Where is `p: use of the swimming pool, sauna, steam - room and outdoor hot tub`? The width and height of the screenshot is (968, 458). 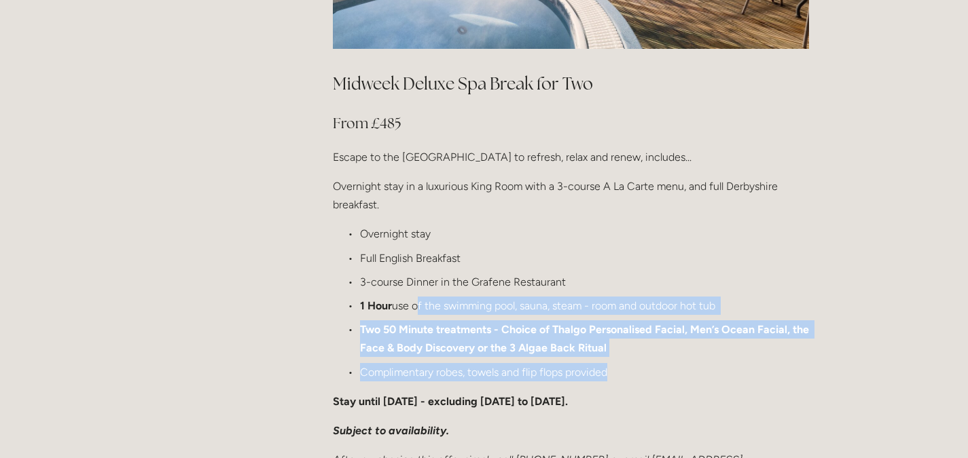
p: use of the swimming pool, sauna, steam - room and outdoor hot tub is located at coordinates (584, 306).